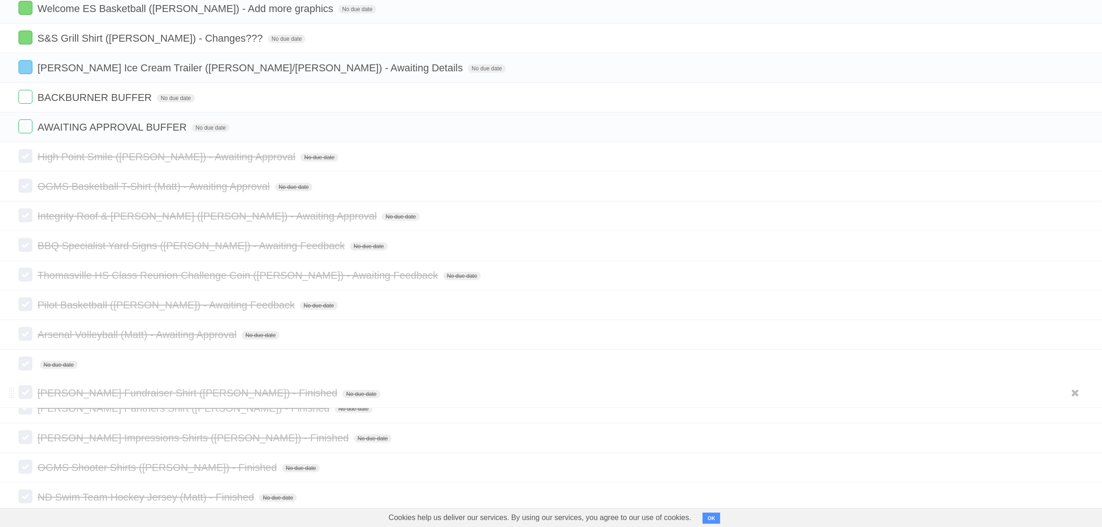 The width and height of the screenshot is (1102, 527). I want to click on span: AWAITING APPROVAL BUFFER, so click(113, 127).